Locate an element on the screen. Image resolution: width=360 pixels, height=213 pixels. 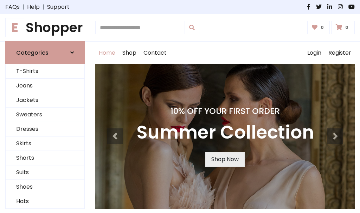
a: Dresses is located at coordinates (45, 129).